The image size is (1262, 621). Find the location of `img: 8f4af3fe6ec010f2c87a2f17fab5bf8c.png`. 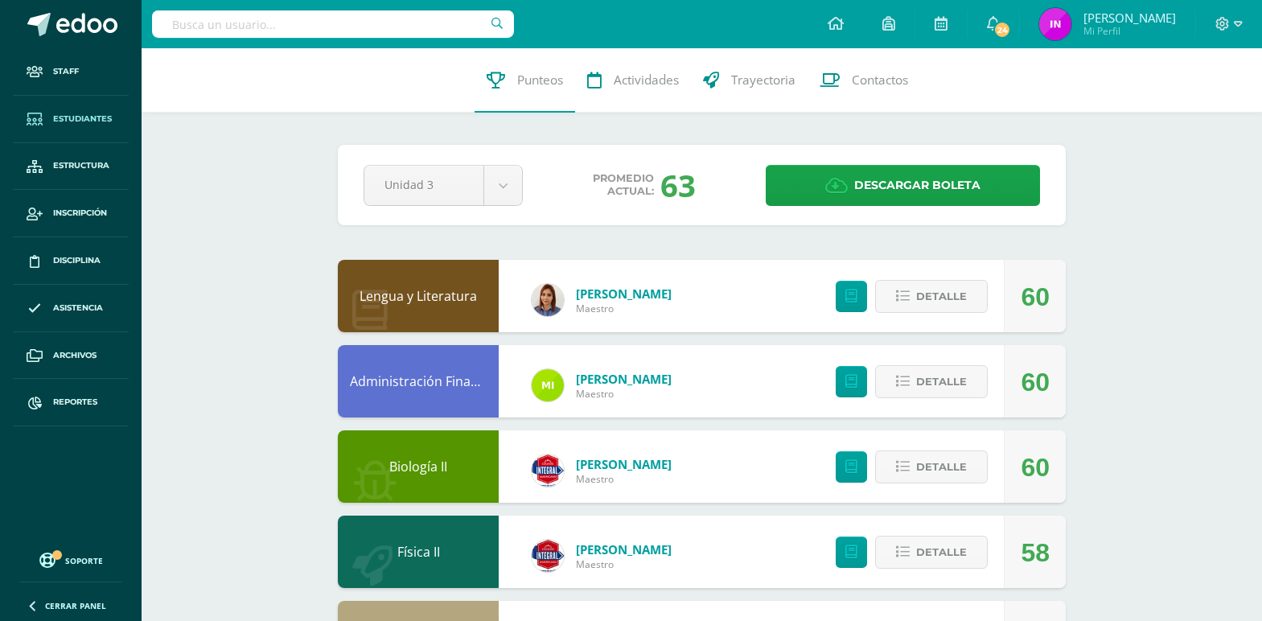

img: 8f4af3fe6ec010f2c87a2f17fab5bf8c.png is located at coordinates (548, 385).